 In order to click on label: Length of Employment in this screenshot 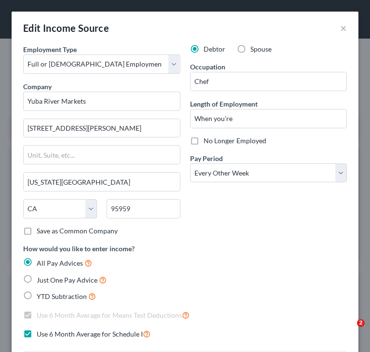, I will do `click(224, 104)`.